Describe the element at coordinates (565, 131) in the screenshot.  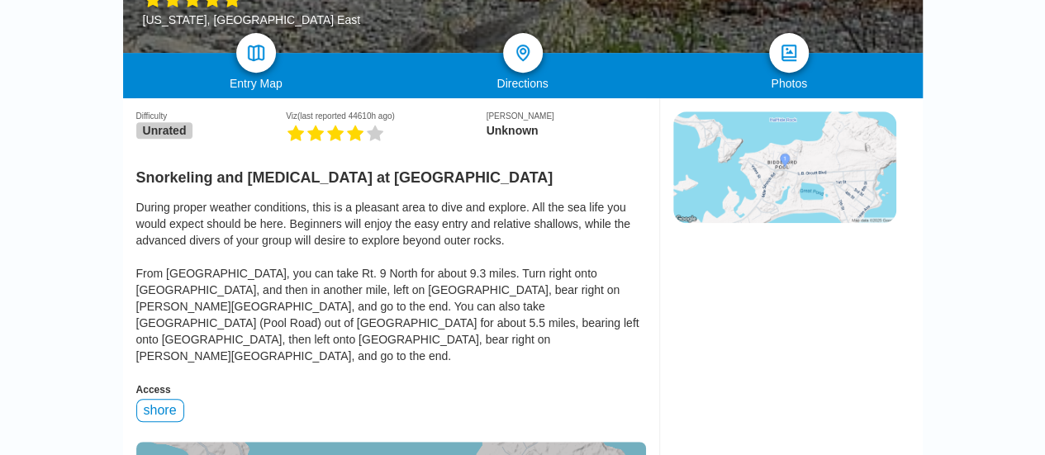
I see `div: Unknown` at that location.